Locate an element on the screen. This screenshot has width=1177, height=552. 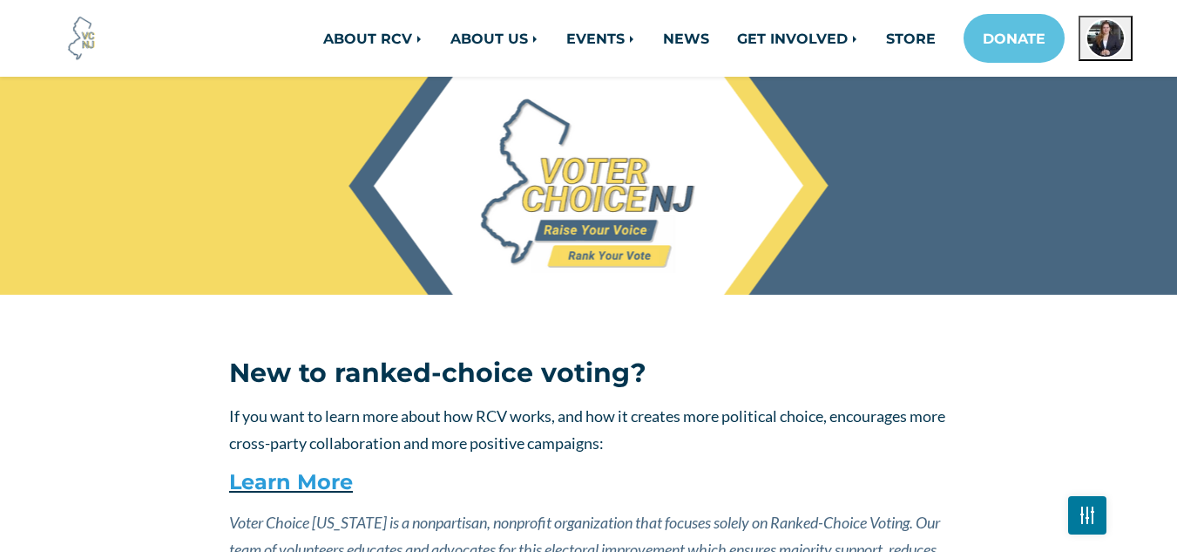
a: NEWS is located at coordinates (686, 38).